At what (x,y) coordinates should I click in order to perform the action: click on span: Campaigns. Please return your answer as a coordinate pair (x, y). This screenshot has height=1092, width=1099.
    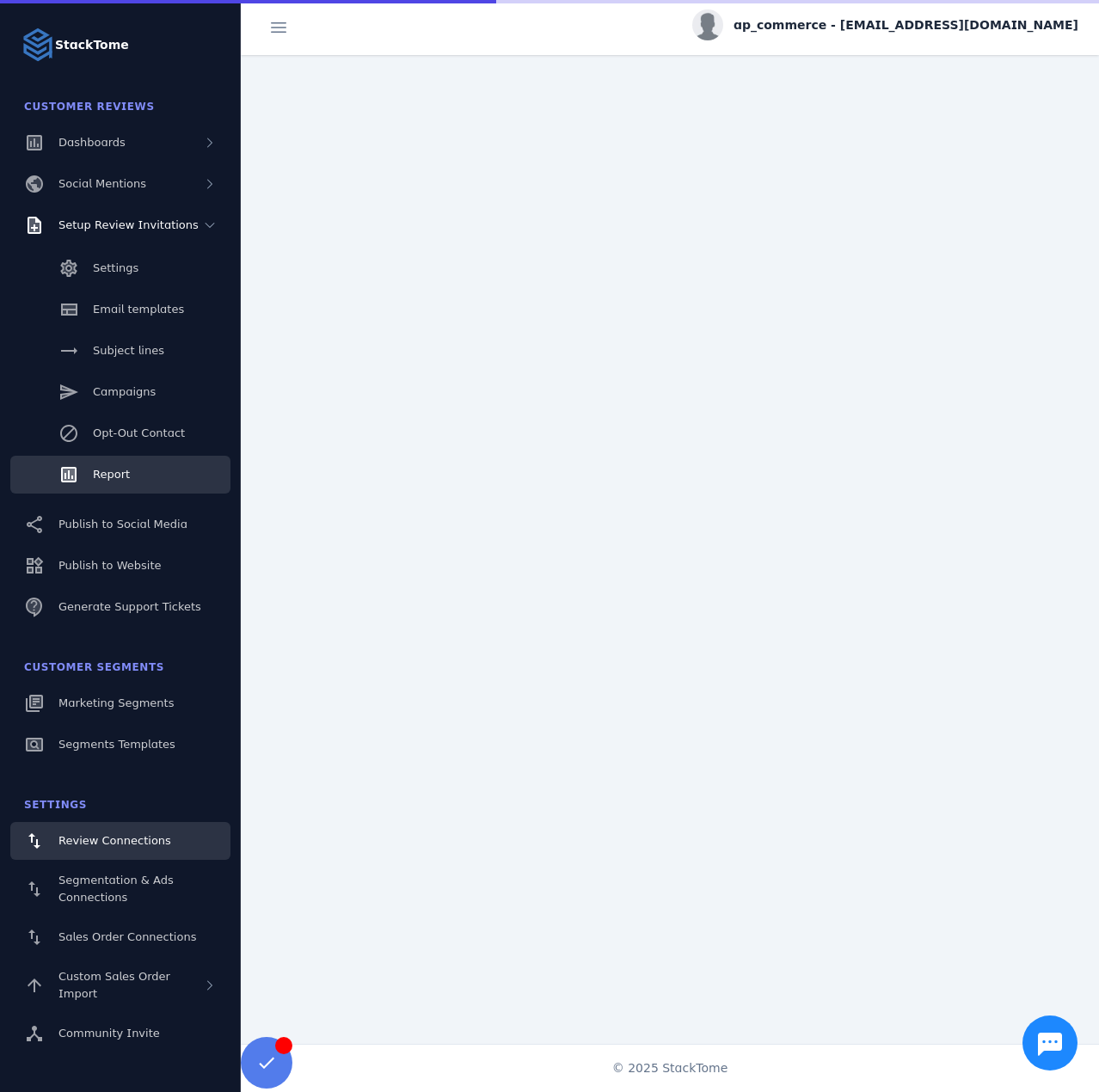
    Looking at the image, I should click on (124, 391).